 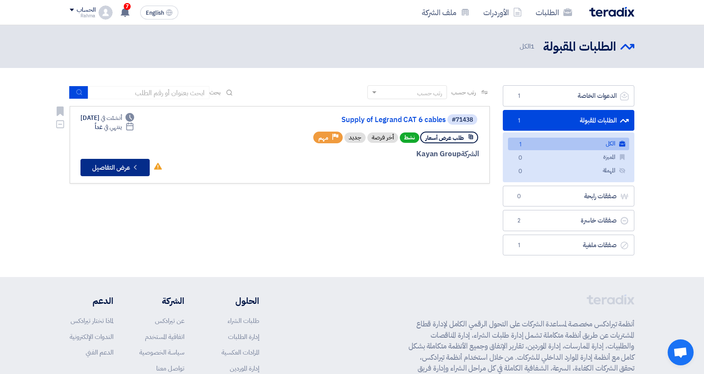 What do you see at coordinates (162, 301) in the screenshot?
I see `li: الشركة` at bounding box center [162, 301].